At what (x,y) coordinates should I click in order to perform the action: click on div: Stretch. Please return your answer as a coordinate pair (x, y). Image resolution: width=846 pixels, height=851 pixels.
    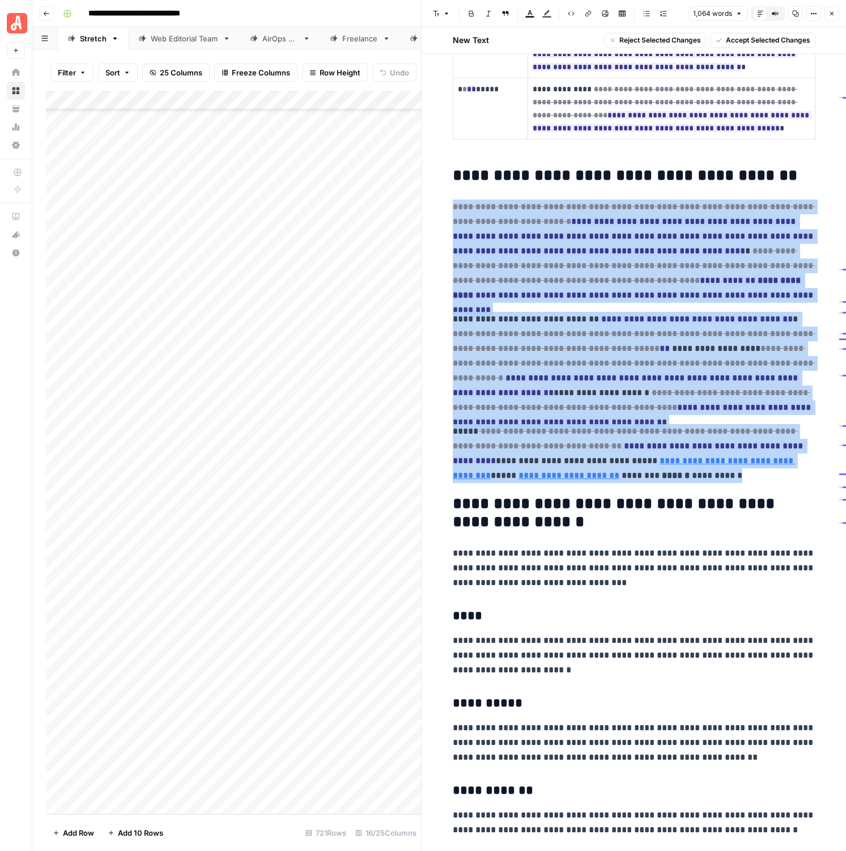
    Looking at the image, I should click on (93, 39).